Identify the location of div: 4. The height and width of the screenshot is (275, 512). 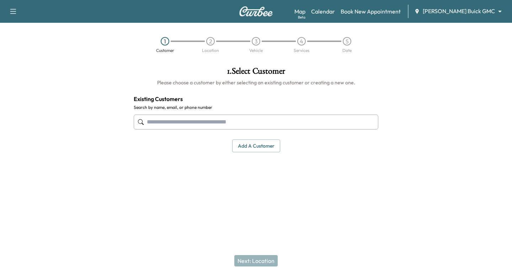
(301, 41).